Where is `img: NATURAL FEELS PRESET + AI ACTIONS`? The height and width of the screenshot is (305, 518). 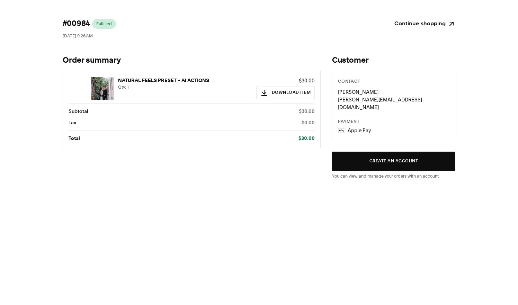
img: NATURAL FEELS PRESET + AI ACTIONS is located at coordinates (103, 88).